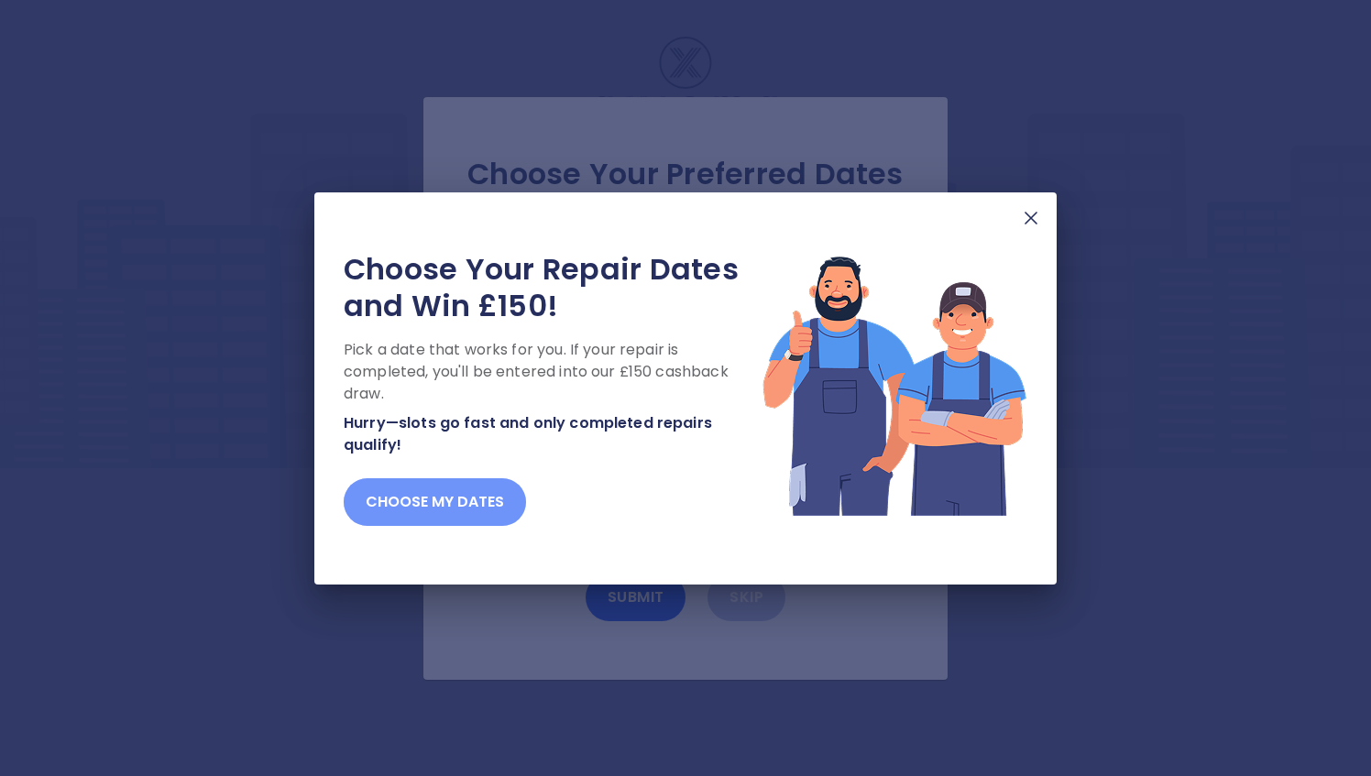 Image resolution: width=1371 pixels, height=776 pixels. Describe the element at coordinates (553, 434) in the screenshot. I see `p: Hurry—slots go fast and only completed repairs qualify!` at that location.